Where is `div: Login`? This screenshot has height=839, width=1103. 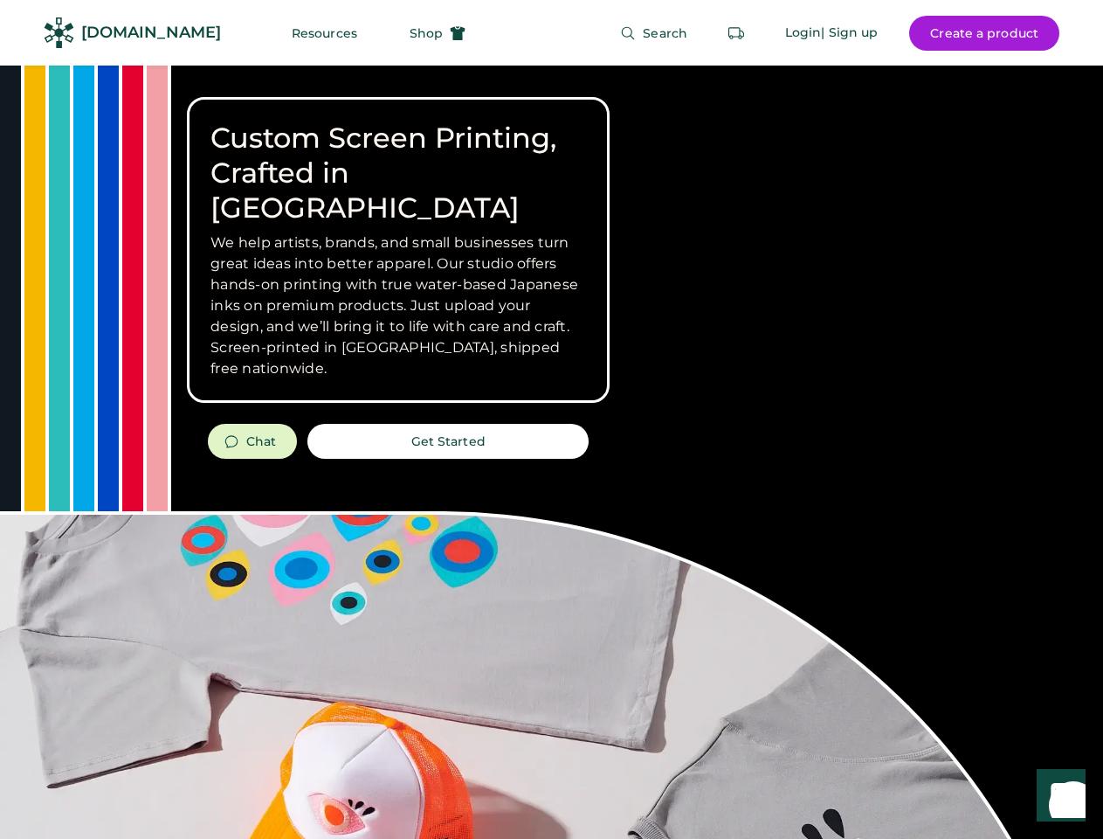
div: Login is located at coordinates (804, 33).